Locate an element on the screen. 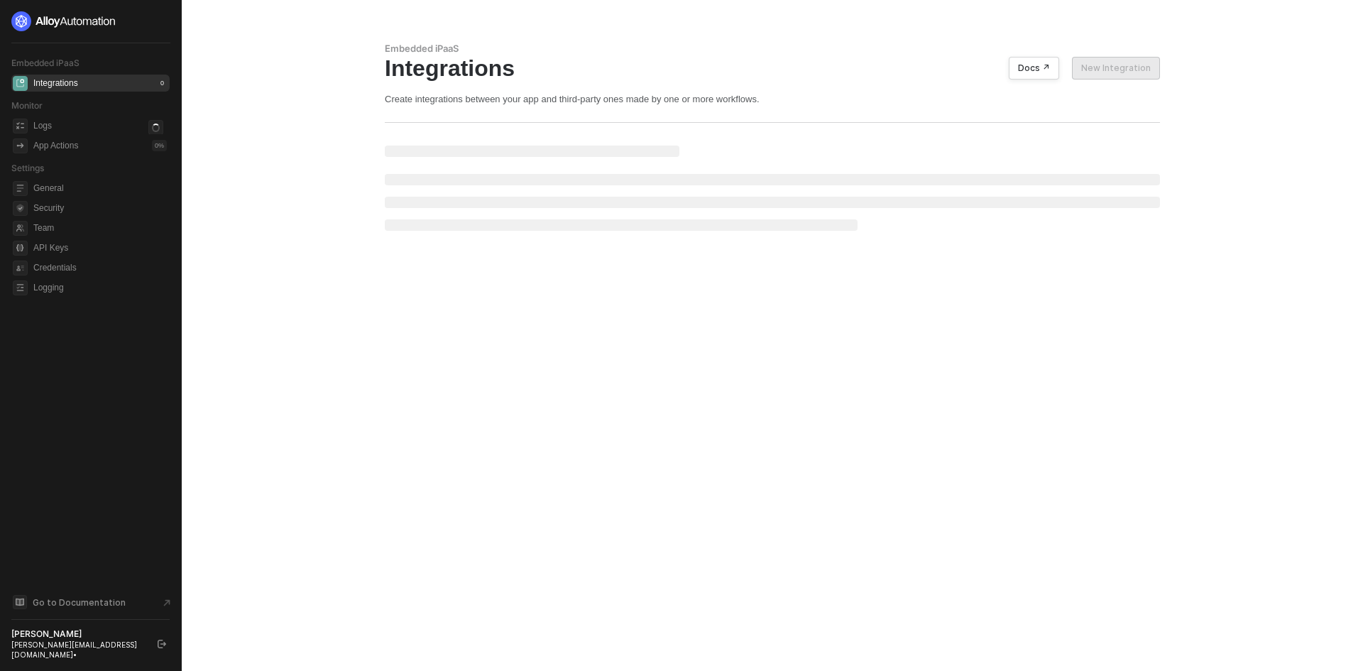 The width and height of the screenshot is (1363, 671). span: Settings is located at coordinates (28, 168).